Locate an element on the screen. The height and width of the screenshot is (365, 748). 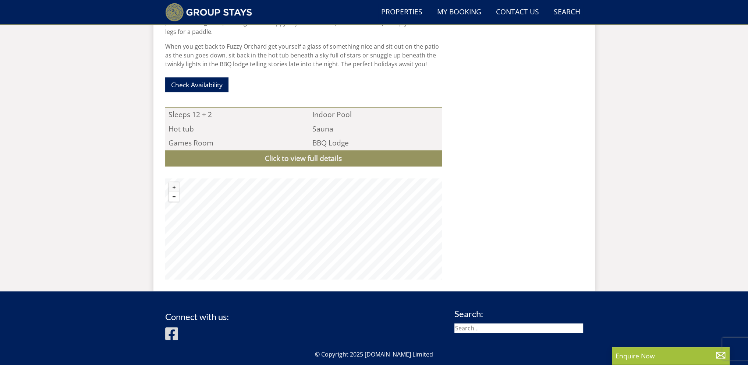
li: Games Room is located at coordinates (232, 143).